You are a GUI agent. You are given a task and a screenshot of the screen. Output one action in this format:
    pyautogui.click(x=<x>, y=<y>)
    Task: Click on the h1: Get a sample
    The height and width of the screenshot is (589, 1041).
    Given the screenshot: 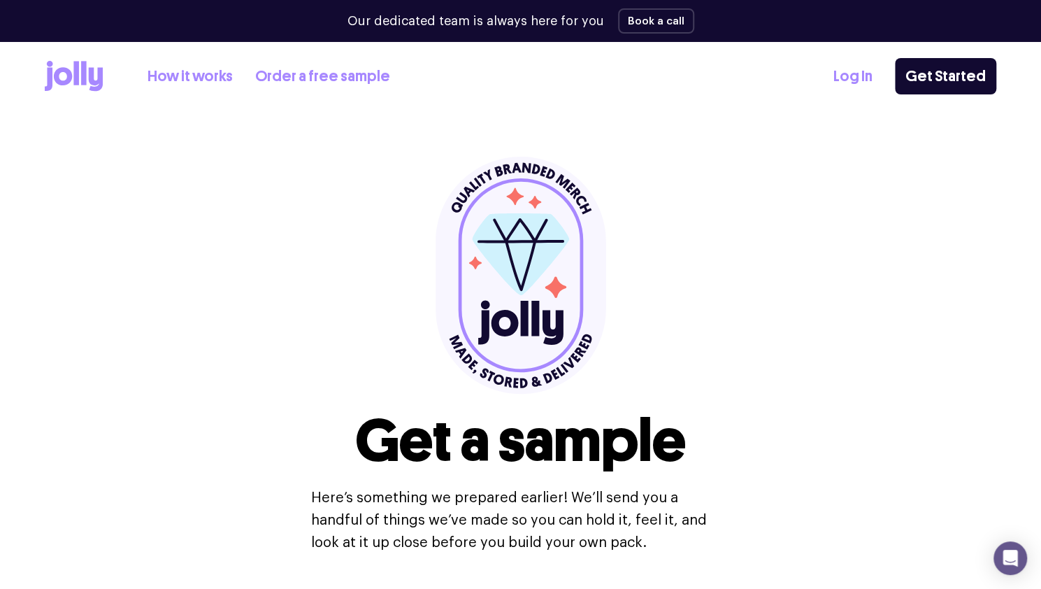 What is the action you would take?
    pyautogui.click(x=520, y=440)
    